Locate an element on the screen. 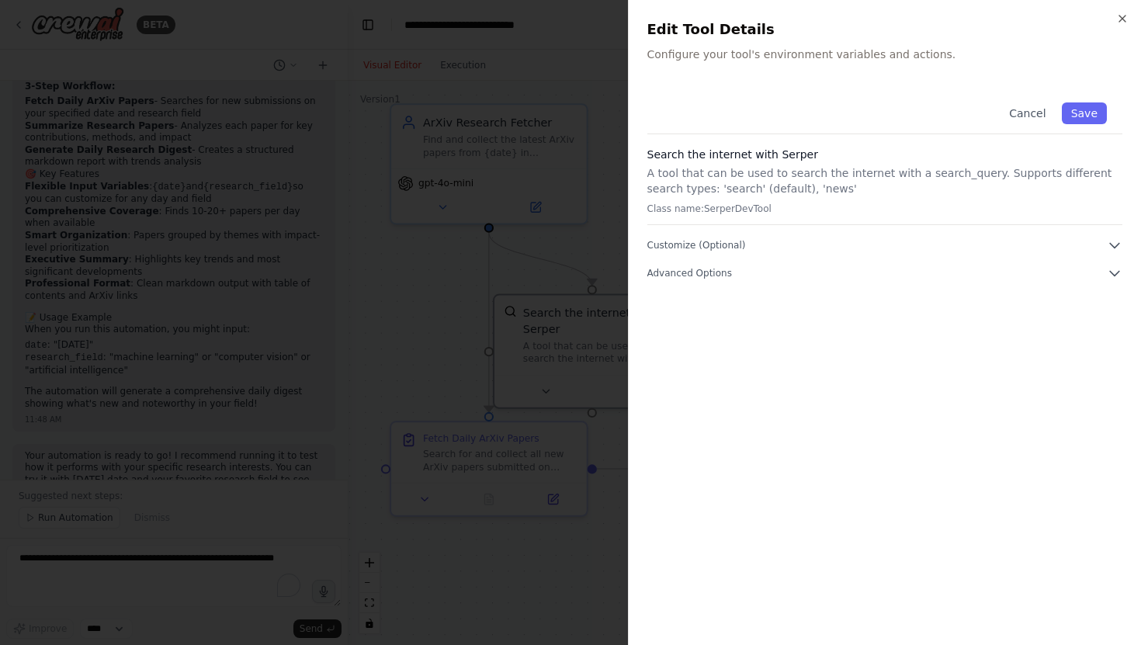  h2: Edit Tool Details is located at coordinates (885, 29).